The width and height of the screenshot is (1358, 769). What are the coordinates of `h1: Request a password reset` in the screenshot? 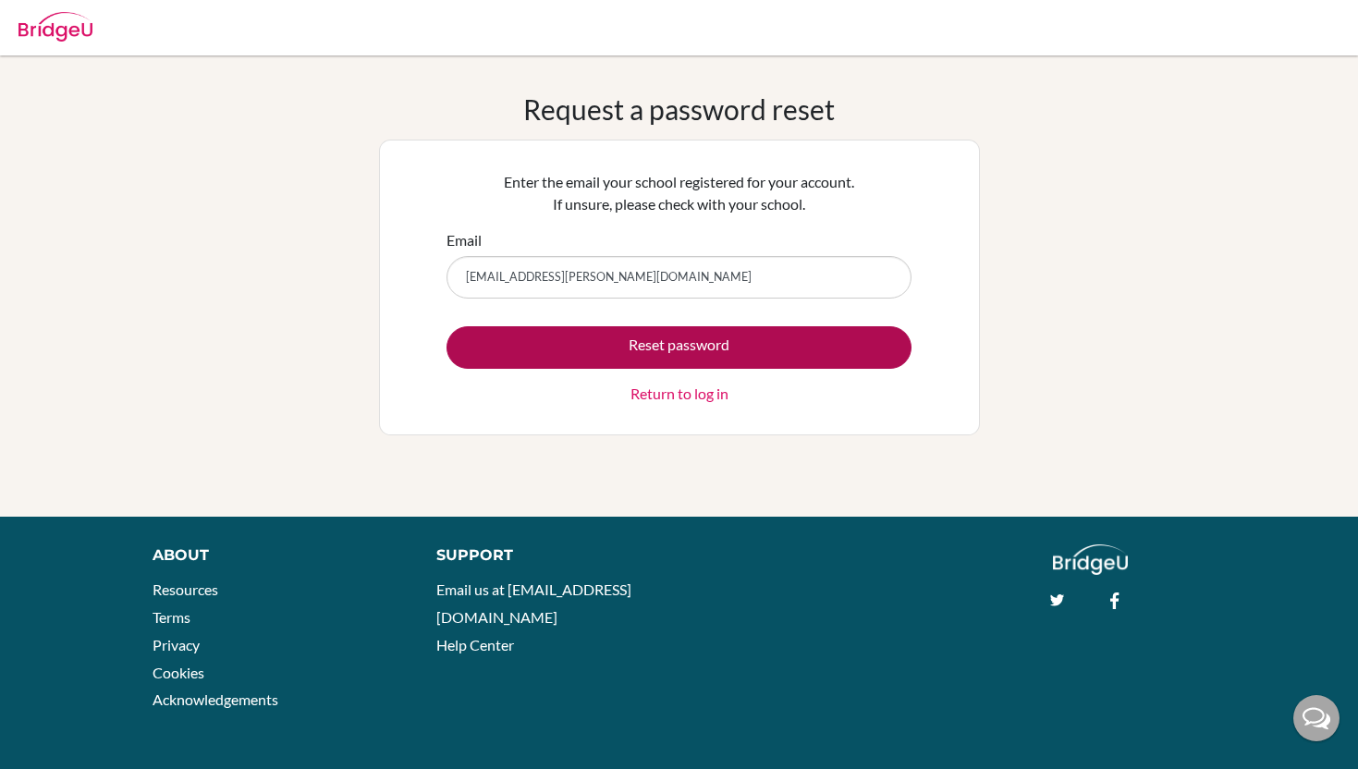 It's located at (679, 109).